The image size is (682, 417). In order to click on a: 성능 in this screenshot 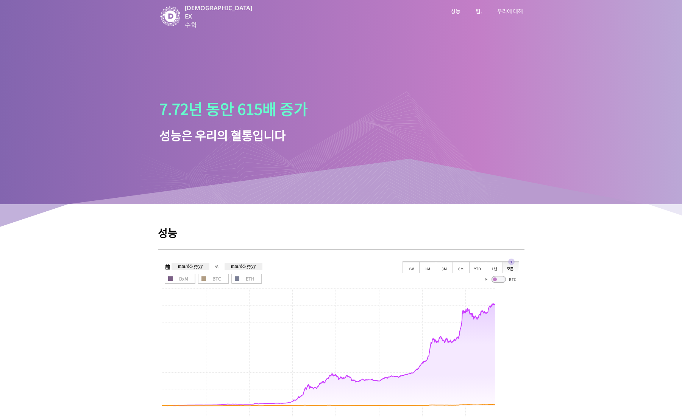, I will do `click(455, 11)`.